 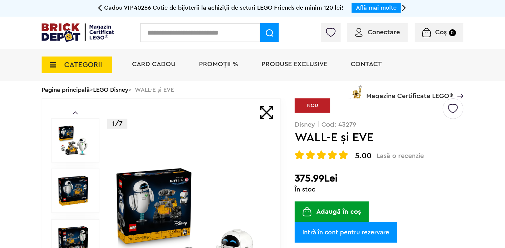 What do you see at coordinates (367, 64) in the screenshot?
I see `a: Contact` at bounding box center [367, 64].